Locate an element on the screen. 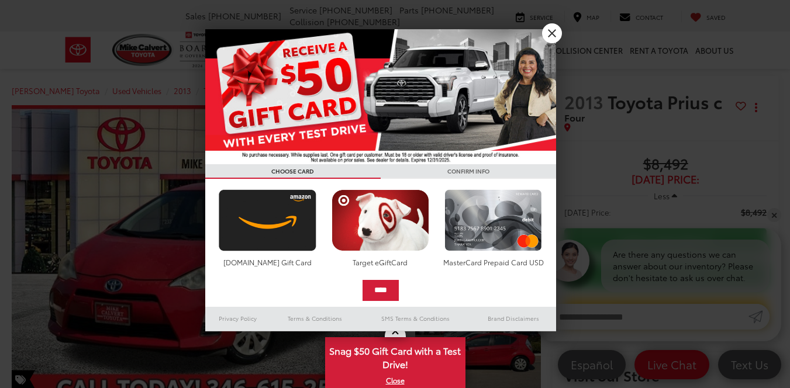 This screenshot has width=790, height=388. a: Privacy Policy is located at coordinates (238, 319).